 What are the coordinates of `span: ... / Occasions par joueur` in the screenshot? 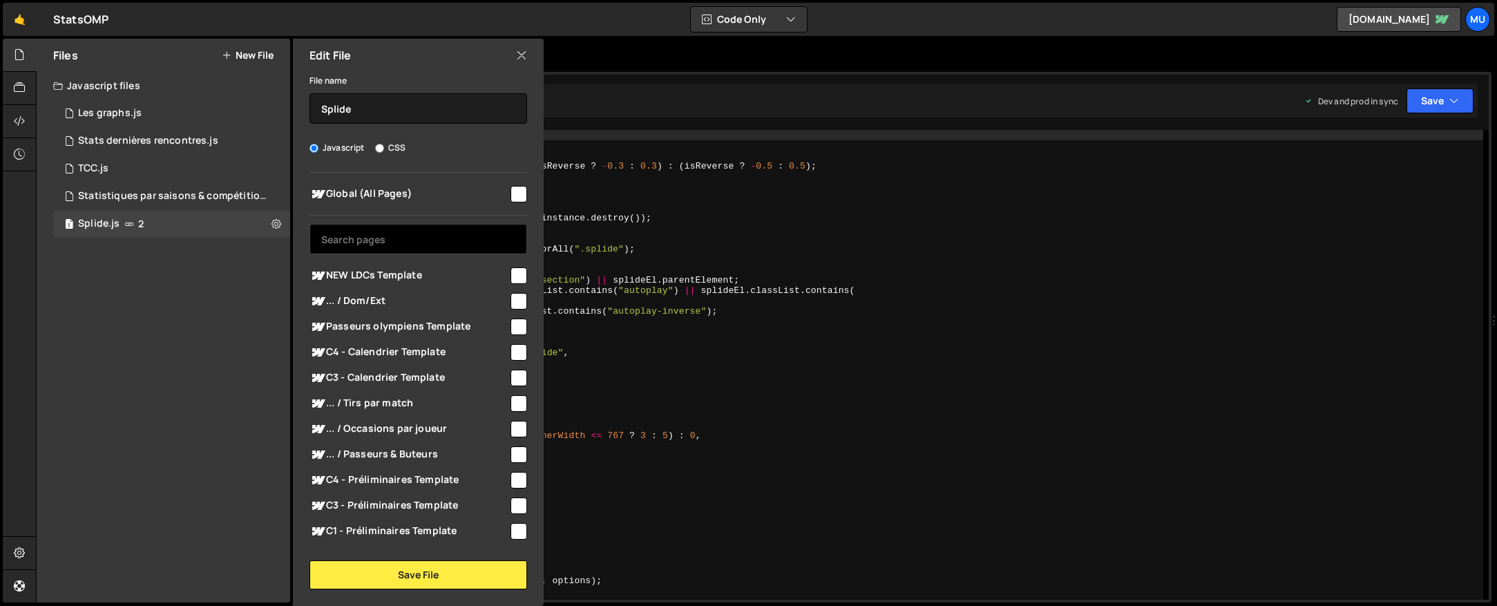 It's located at (409, 429).